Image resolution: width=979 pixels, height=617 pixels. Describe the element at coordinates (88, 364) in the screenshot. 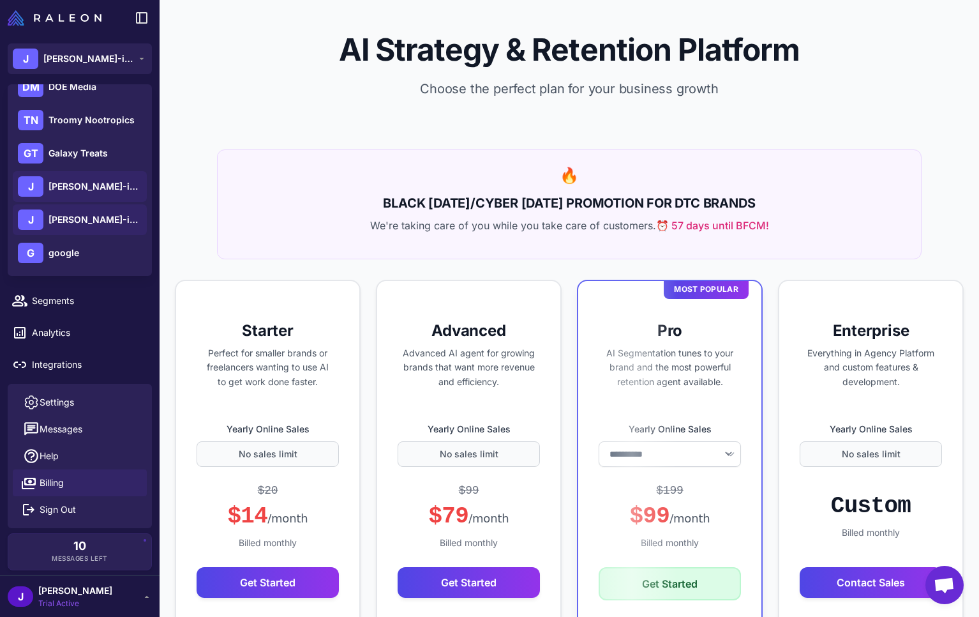

I see `span: Integrations` at that location.